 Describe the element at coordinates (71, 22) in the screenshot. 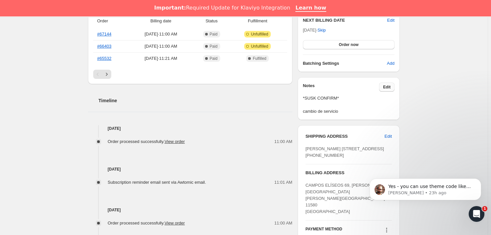

I see `p: Yes - you can use theme code like CSS and JS to manipulate the DOM` at that location.